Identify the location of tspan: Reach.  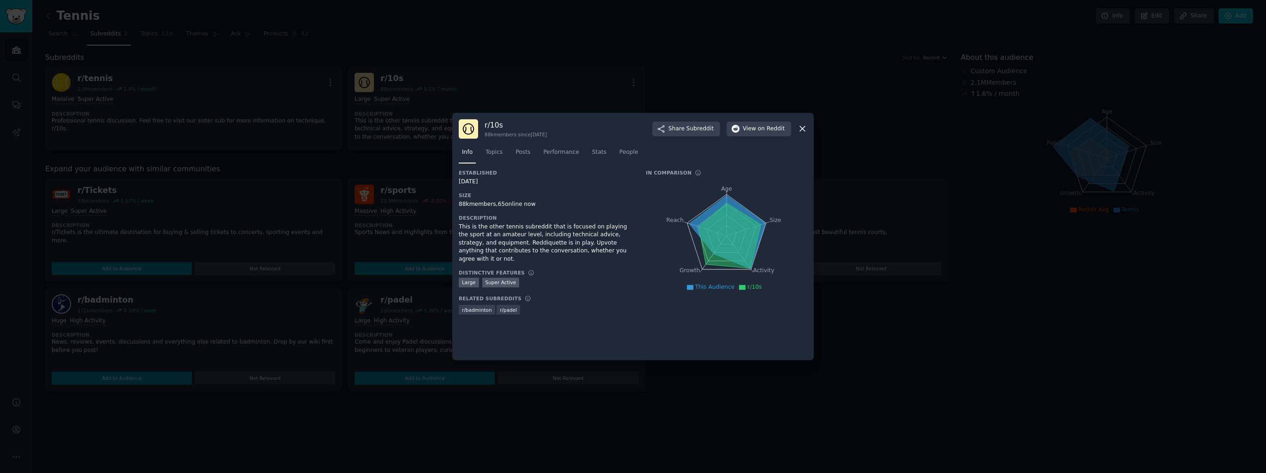
(675, 220).